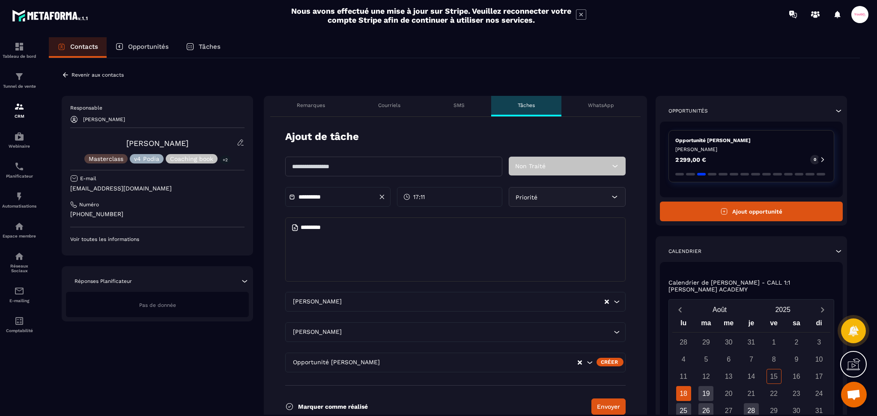 Image resolution: width=877 pixels, height=416 pixels. Describe the element at coordinates (19, 291) in the screenshot. I see `img: email` at that location.